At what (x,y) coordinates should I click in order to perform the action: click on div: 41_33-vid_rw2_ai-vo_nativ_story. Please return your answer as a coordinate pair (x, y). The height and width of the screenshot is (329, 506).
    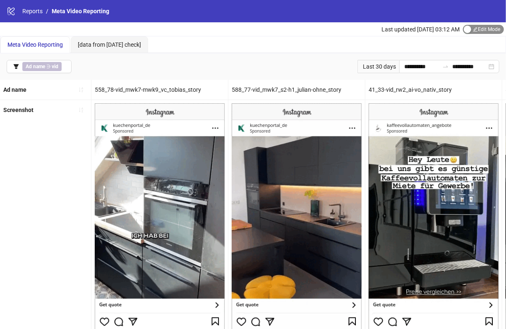
    Looking at the image, I should click on (434, 90).